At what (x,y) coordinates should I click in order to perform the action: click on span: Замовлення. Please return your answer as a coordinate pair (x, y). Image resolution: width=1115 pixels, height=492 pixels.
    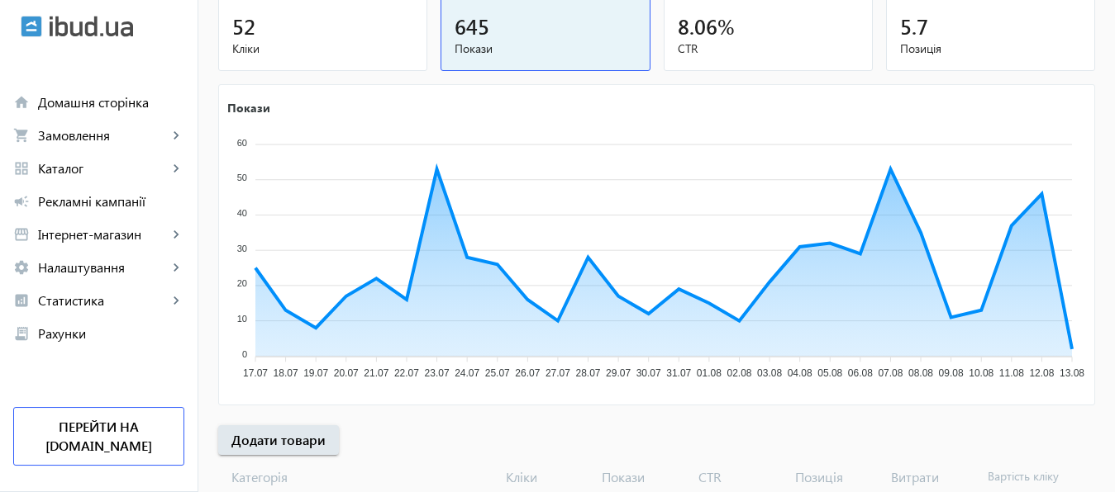
    Looking at the image, I should click on (102, 136).